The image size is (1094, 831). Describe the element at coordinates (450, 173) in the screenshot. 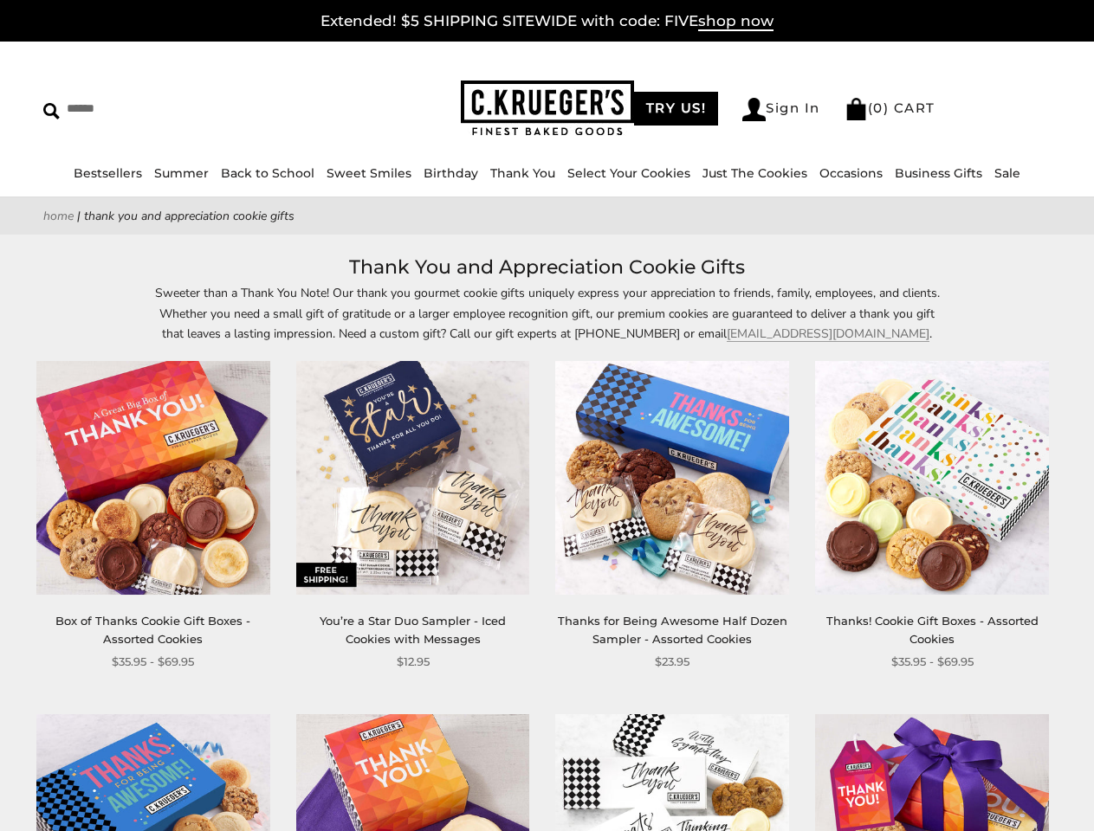

I see `a: Birthday` at that location.